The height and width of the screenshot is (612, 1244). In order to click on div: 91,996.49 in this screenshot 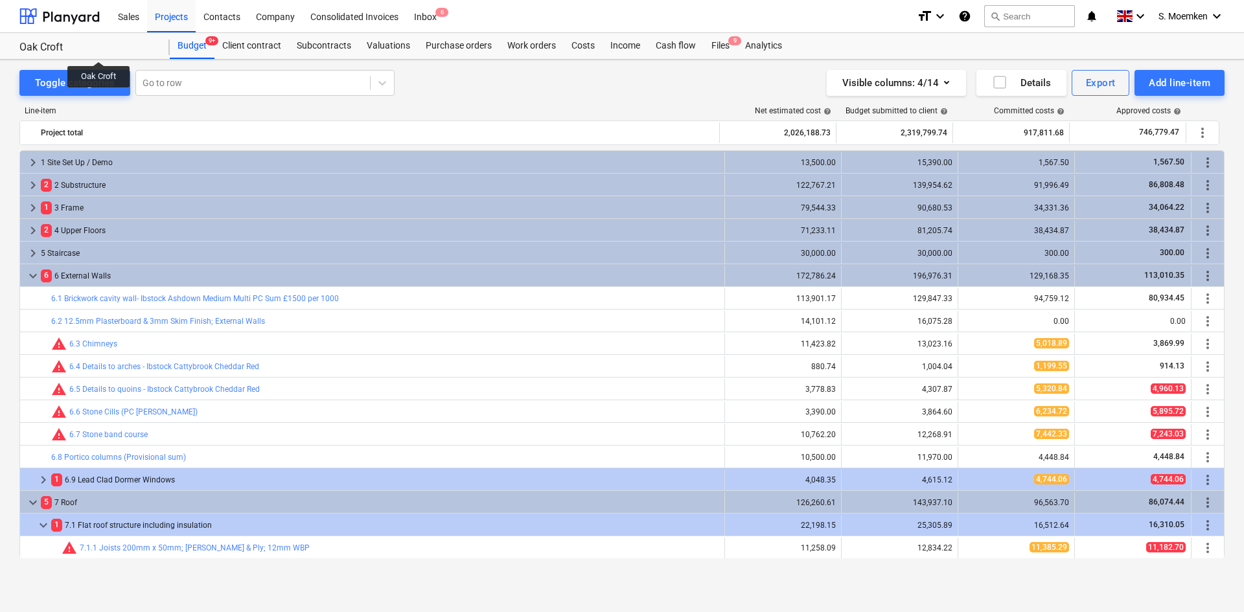, I will do `click(1016, 185)`.